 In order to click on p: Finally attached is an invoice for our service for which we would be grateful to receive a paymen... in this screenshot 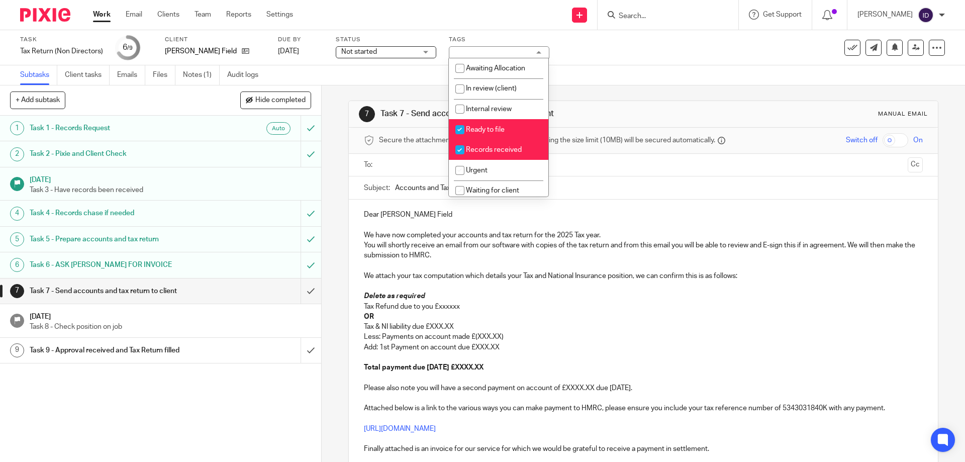, I will do `click(643, 449)`.